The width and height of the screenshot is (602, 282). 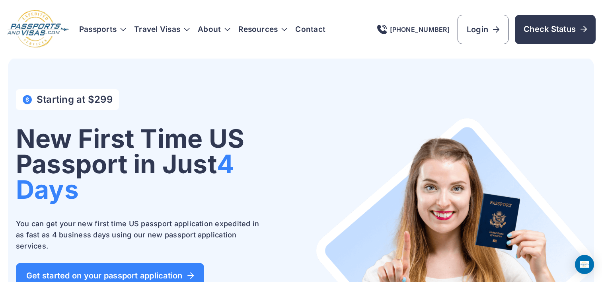 I want to click on span: Check Status, so click(x=555, y=29).